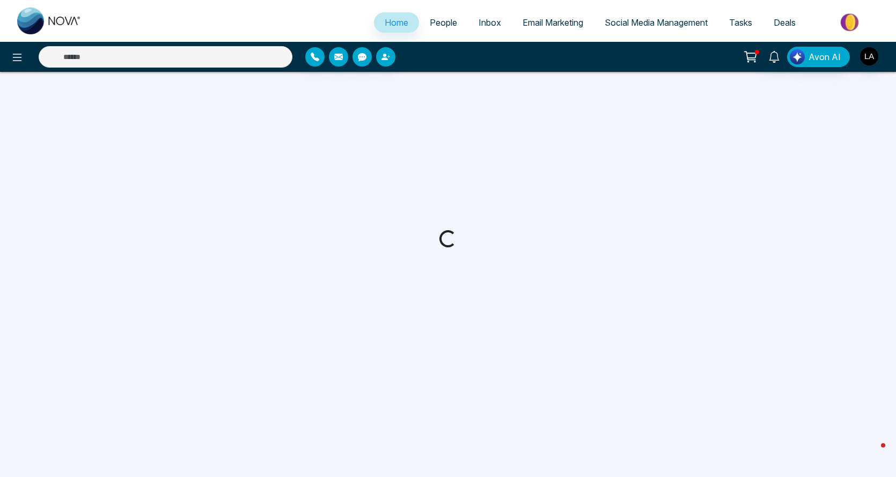 The height and width of the screenshot is (477, 896). Describe the element at coordinates (656, 23) in the screenshot. I see `span: Social Media Management` at that location.